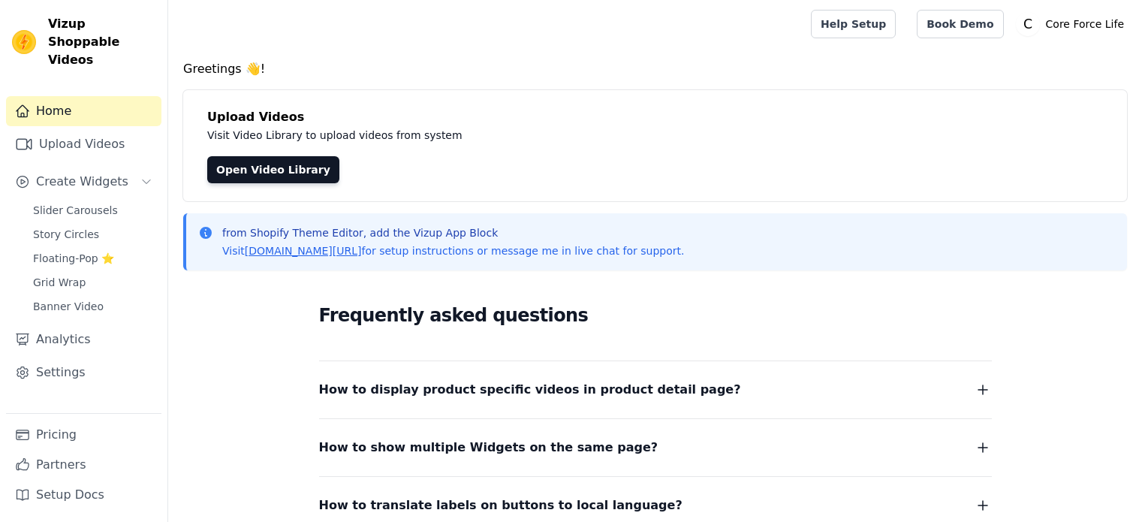  What do you see at coordinates (1073, 24) in the screenshot?
I see `button: C Core Force Life` at bounding box center [1073, 24].